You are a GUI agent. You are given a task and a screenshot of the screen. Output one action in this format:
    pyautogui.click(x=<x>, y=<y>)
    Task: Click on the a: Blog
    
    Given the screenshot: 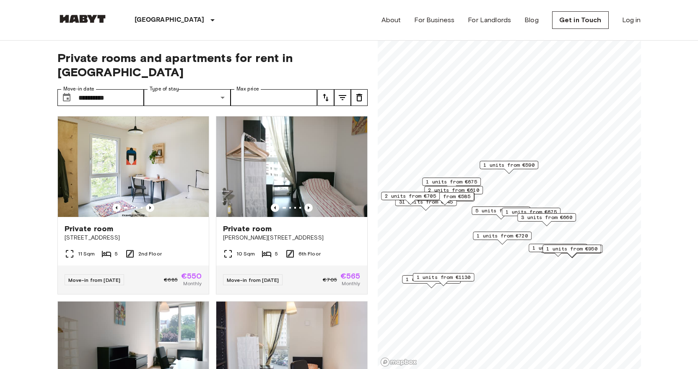 What is the action you would take?
    pyautogui.click(x=532, y=20)
    